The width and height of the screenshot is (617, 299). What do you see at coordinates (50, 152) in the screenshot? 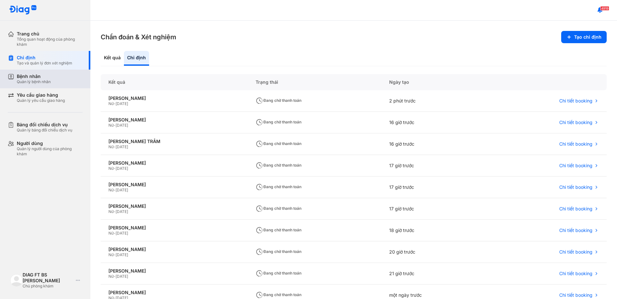
I see `div: Quản lý người dùng của phòng khám` at bounding box center [50, 152].